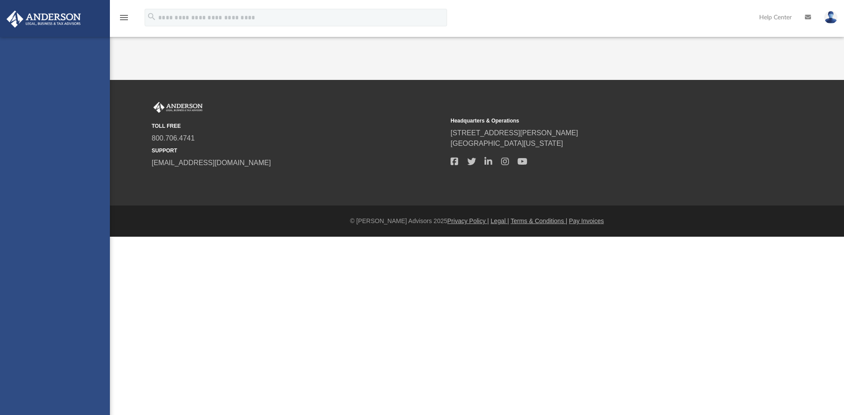  What do you see at coordinates (298, 126) in the screenshot?
I see `small: TOLL FREE` at bounding box center [298, 126].